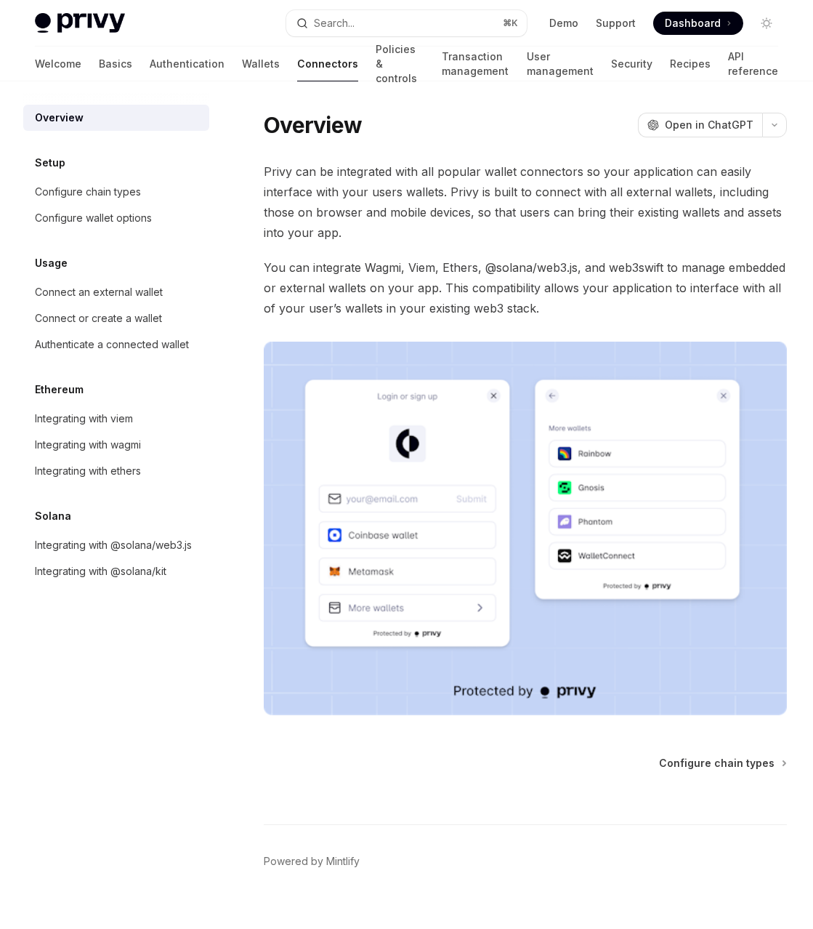  Describe the element at coordinates (564, 23) in the screenshot. I see `a: Demo` at that location.